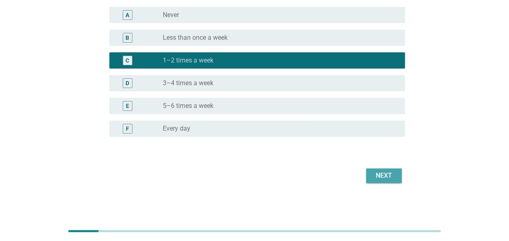  Describe the element at coordinates (177, 128) in the screenshot. I see `label: Every day` at that location.